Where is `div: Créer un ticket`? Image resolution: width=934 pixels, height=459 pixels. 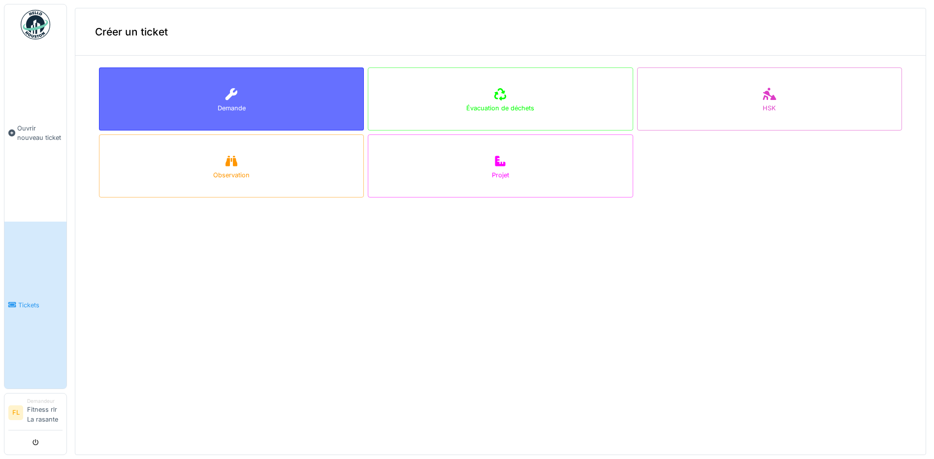 div: Créer un ticket is located at coordinates (500, 32).